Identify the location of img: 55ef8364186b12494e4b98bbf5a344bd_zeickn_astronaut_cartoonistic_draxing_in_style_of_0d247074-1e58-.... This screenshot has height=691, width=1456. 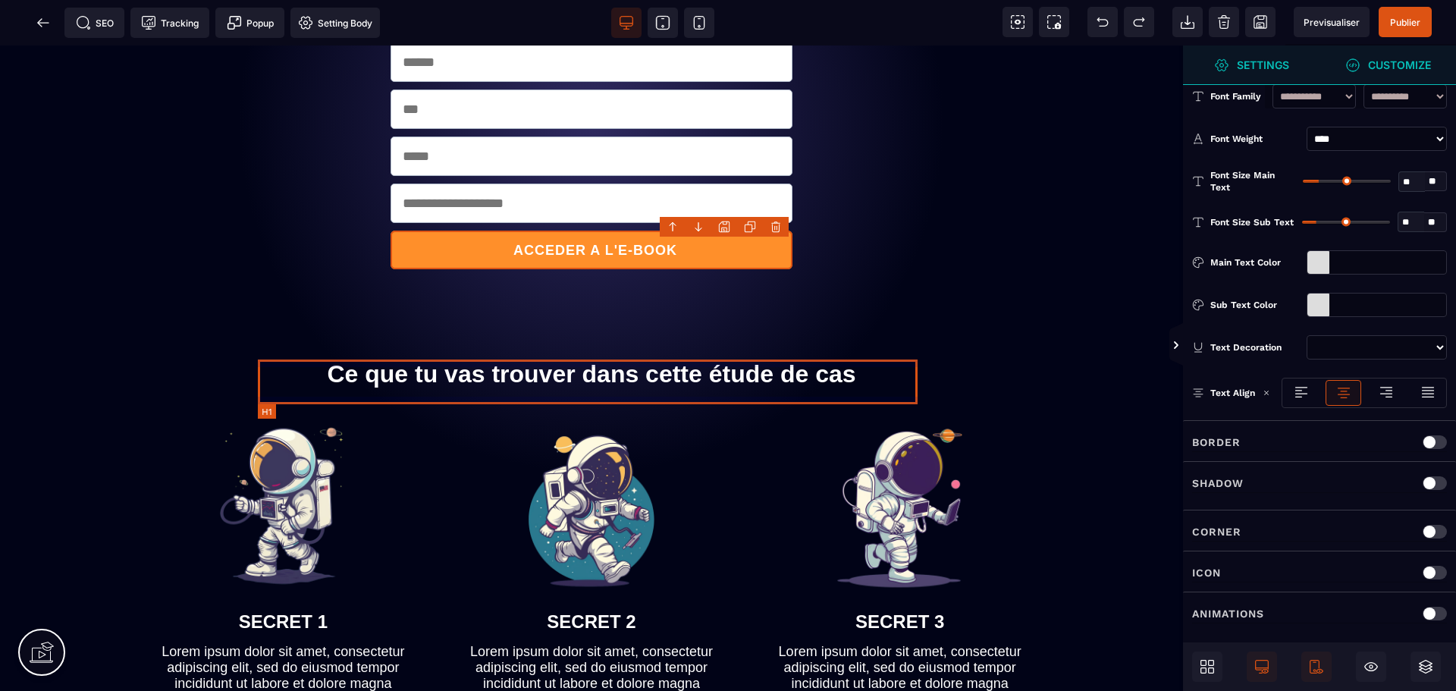
(283, 460).